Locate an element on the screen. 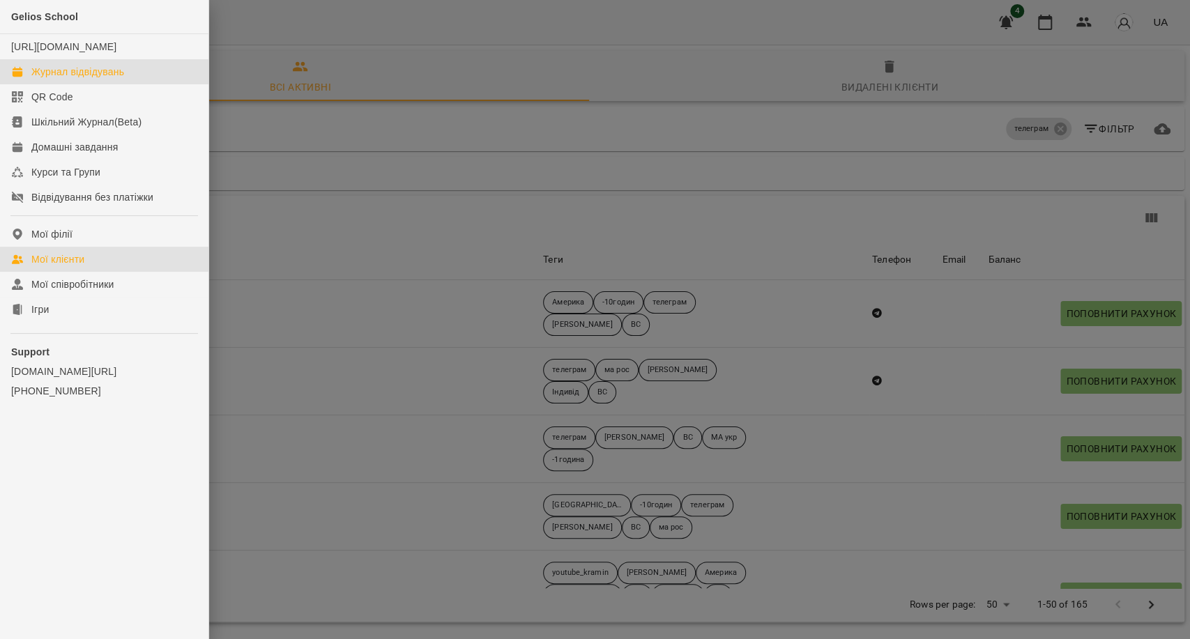 This screenshot has height=639, width=1190. div: Мої співробітники is located at coordinates (72, 284).